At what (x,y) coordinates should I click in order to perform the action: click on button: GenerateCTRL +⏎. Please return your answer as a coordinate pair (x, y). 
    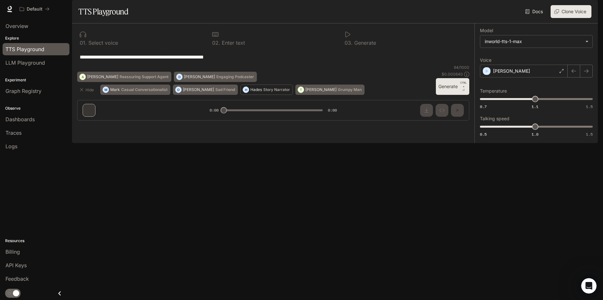
    Looking at the image, I should click on (453, 86).